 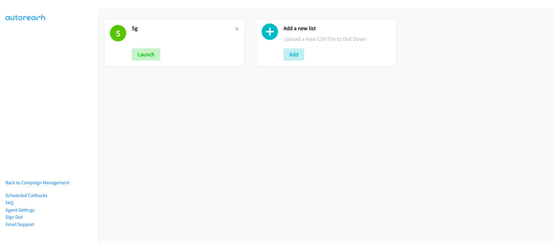 What do you see at coordinates (337, 39) in the screenshot?
I see `p: Upload a New CSV File to Dial Down` at bounding box center [337, 39].